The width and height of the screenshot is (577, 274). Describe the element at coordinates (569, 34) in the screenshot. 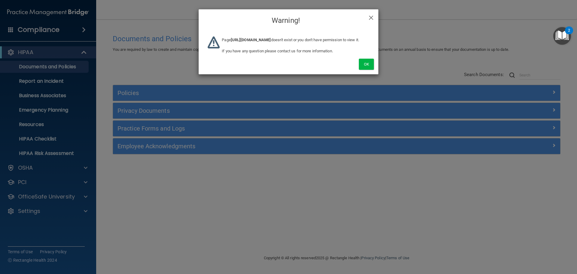

I see `div: 2` at that location.